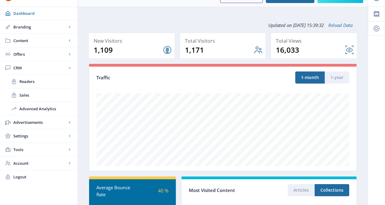 The width and height of the screenshot is (385, 205). What do you see at coordinates (40, 54) in the screenshot?
I see `span: Offers` at bounding box center [40, 54].